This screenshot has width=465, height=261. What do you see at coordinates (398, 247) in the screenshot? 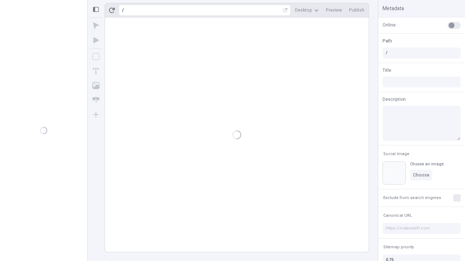
I see `span: Sitemap priority` at bounding box center [398, 247].